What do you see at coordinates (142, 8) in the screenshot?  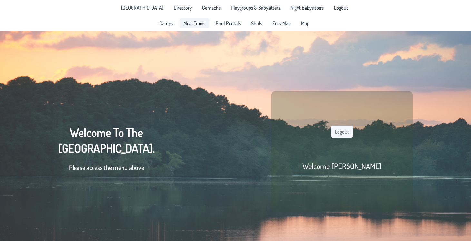 I see `li: Pine Lake Park` at bounding box center [142, 8].